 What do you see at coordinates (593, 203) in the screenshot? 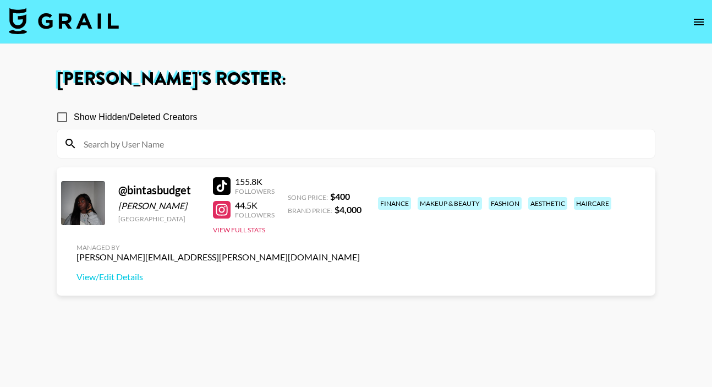
I see `div: haircare` at bounding box center [593, 203].